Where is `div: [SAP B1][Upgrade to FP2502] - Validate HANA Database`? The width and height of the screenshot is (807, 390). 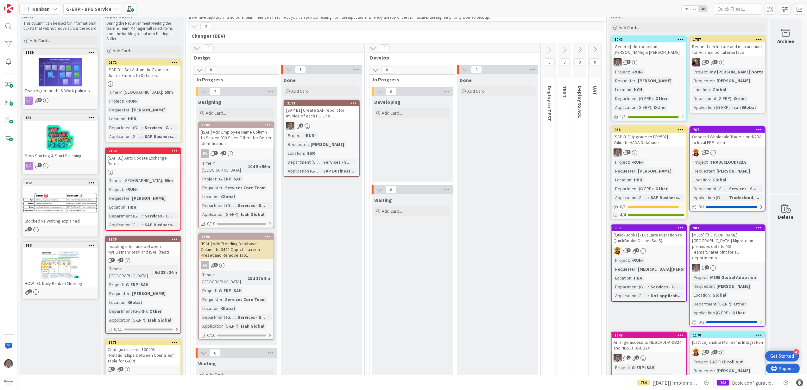 div: [SAP B1][Upgrade to FP2502] - Validate HANA Database is located at coordinates (649, 140).